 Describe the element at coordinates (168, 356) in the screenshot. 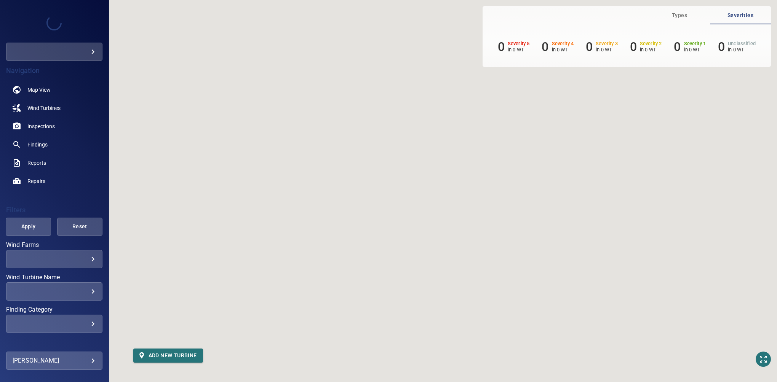

I see `button: Add new turbine` at that location.